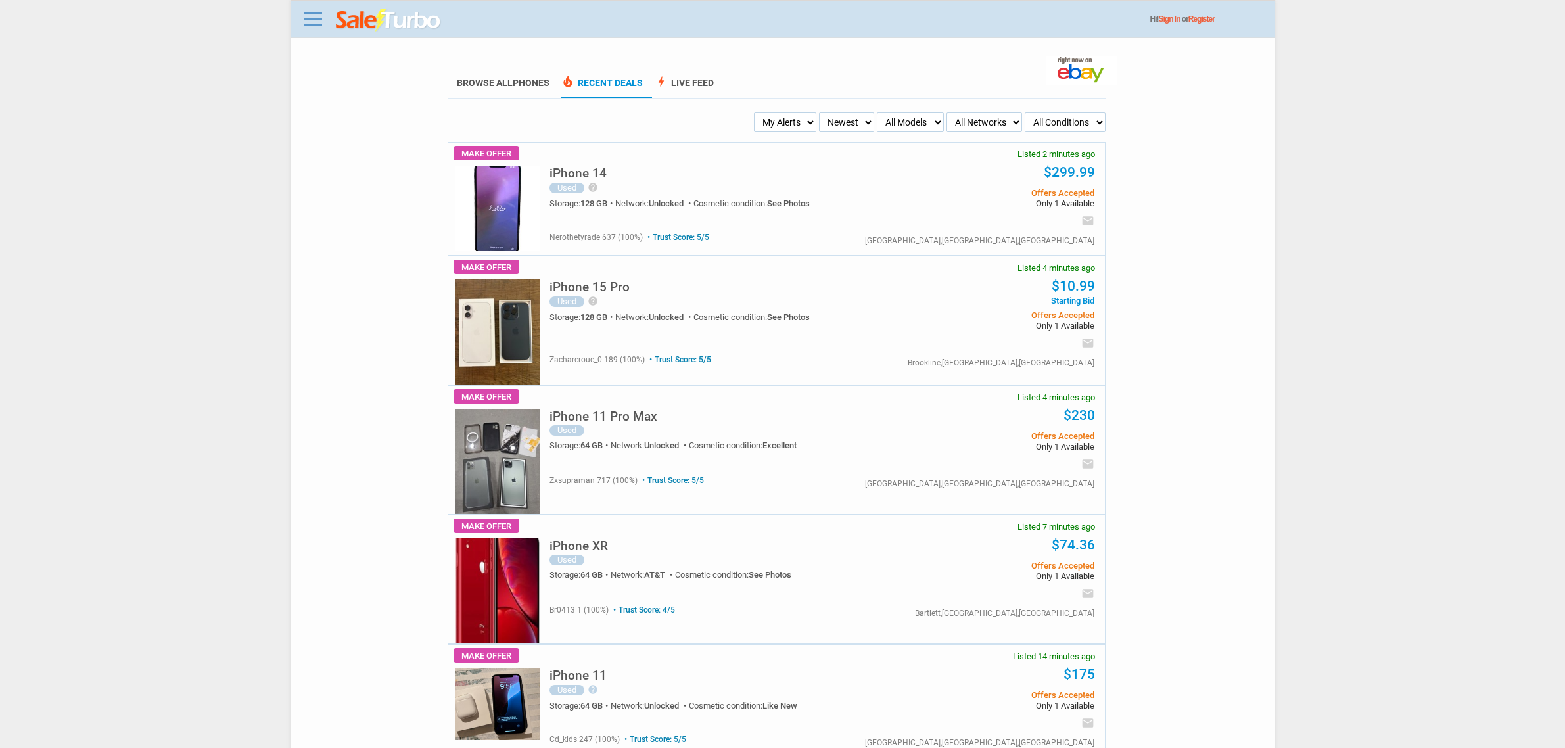 The height and width of the screenshot is (748, 1565). Describe the element at coordinates (661, 82) in the screenshot. I see `span: bolt` at that location.